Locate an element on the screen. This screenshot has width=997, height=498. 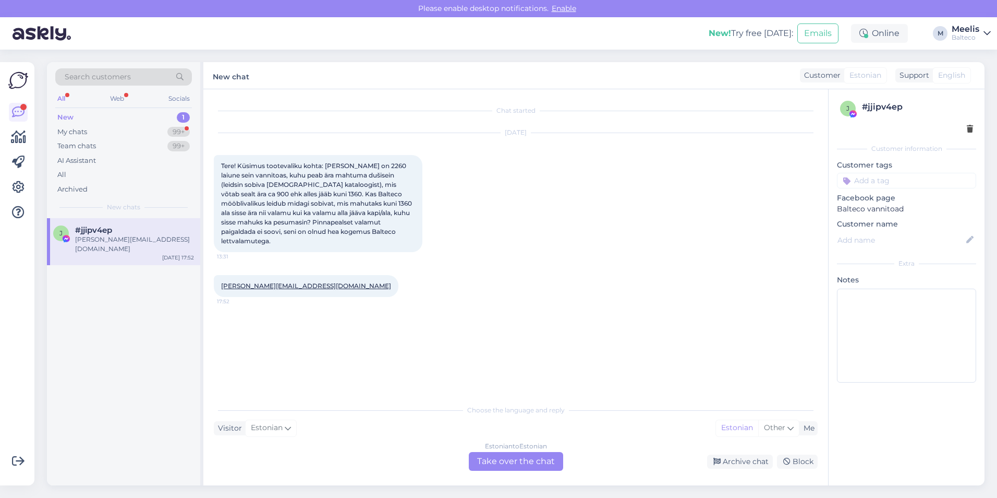
b: New! is located at coordinates (720, 33).